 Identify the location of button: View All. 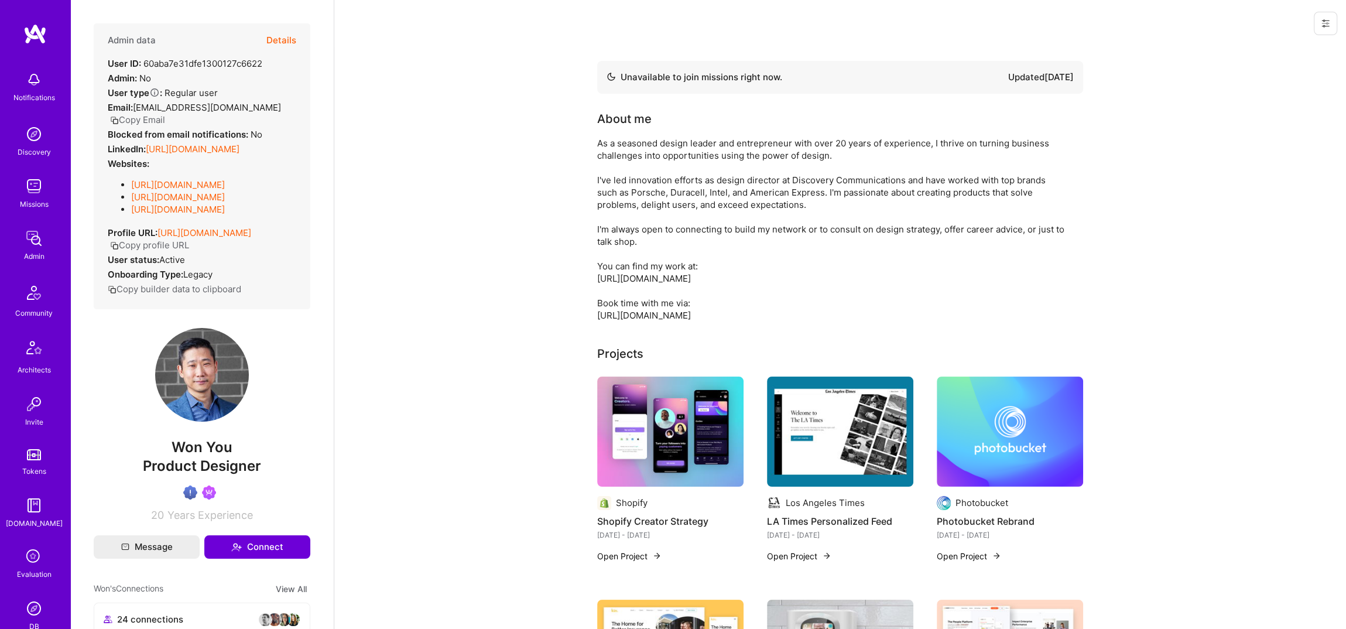
(291, 588).